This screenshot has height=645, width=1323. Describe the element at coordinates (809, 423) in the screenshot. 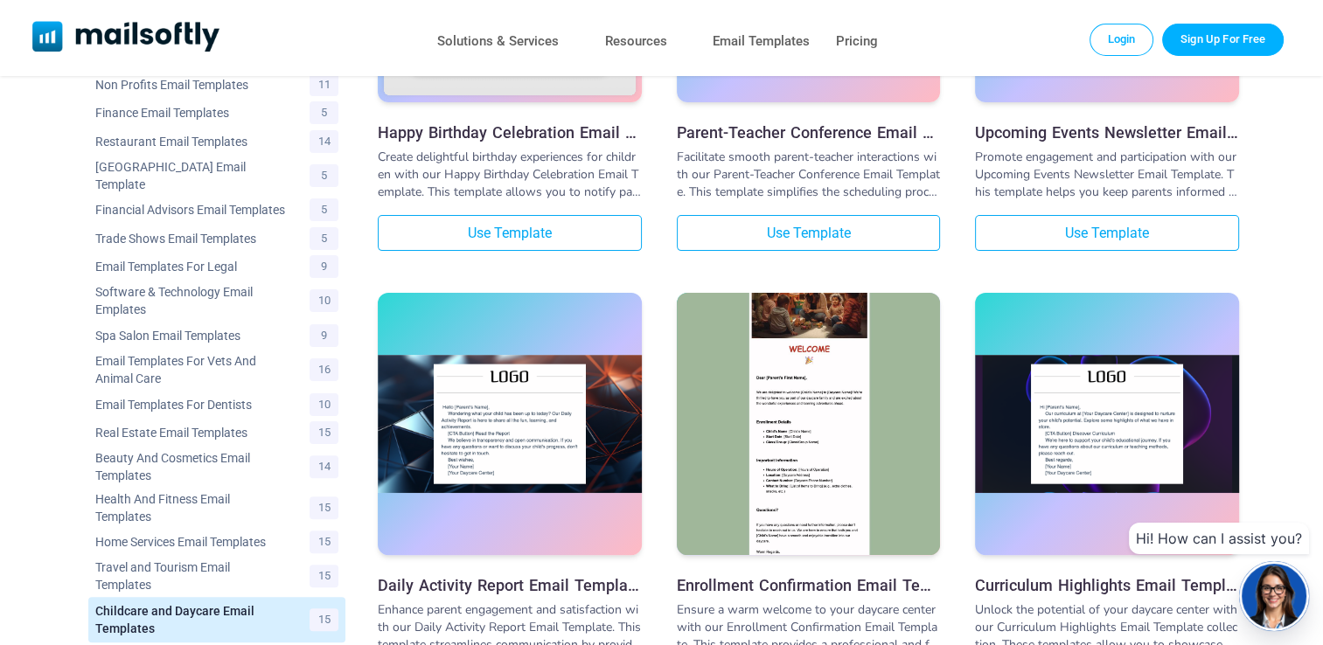

I see `img: Enrollment Confirmation Email Template` at that location.